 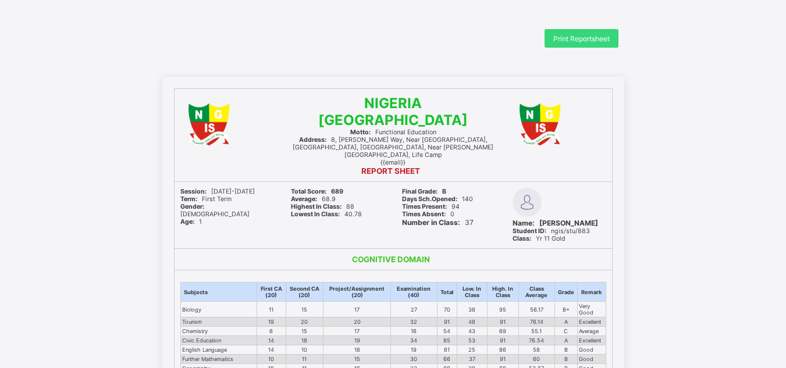 What do you see at coordinates (472, 310) in the screenshot?
I see `td: 38` at bounding box center [472, 310].